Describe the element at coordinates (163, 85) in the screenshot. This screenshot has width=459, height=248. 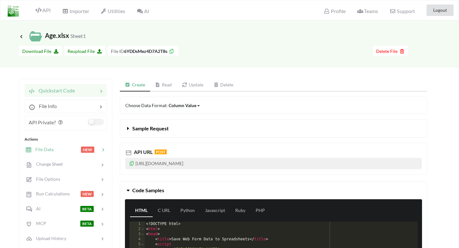
I see `a: Read` at that location.